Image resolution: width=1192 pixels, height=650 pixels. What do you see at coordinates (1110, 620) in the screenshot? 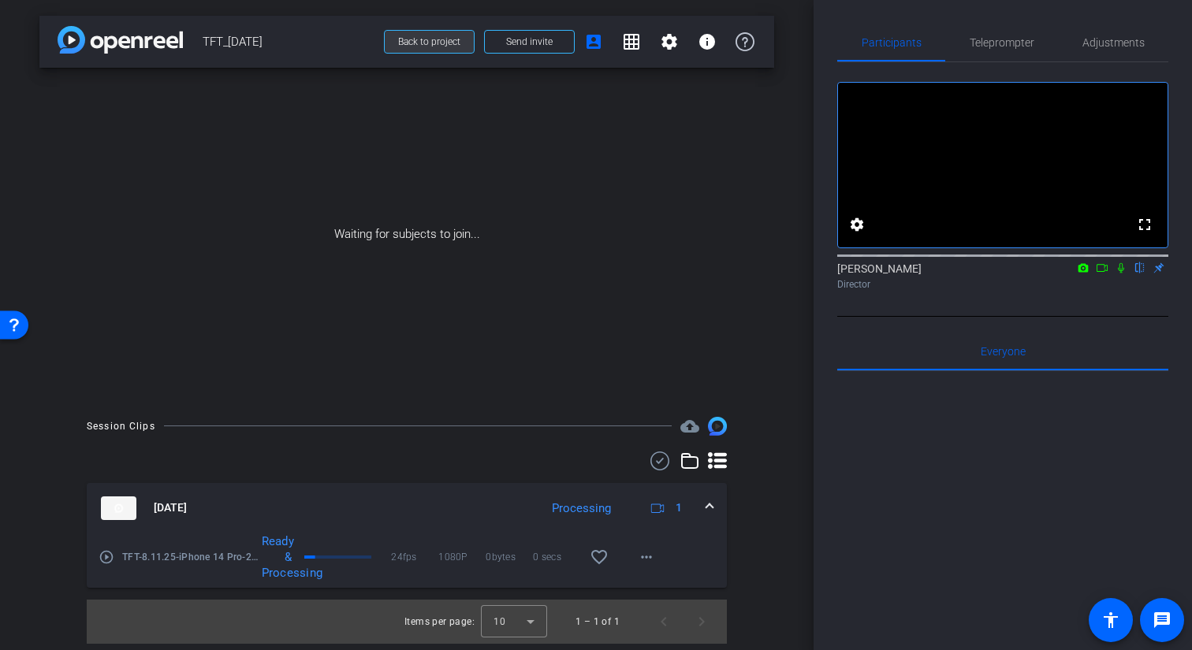
I see `mat-icon: accessibility` at bounding box center [1110, 620].